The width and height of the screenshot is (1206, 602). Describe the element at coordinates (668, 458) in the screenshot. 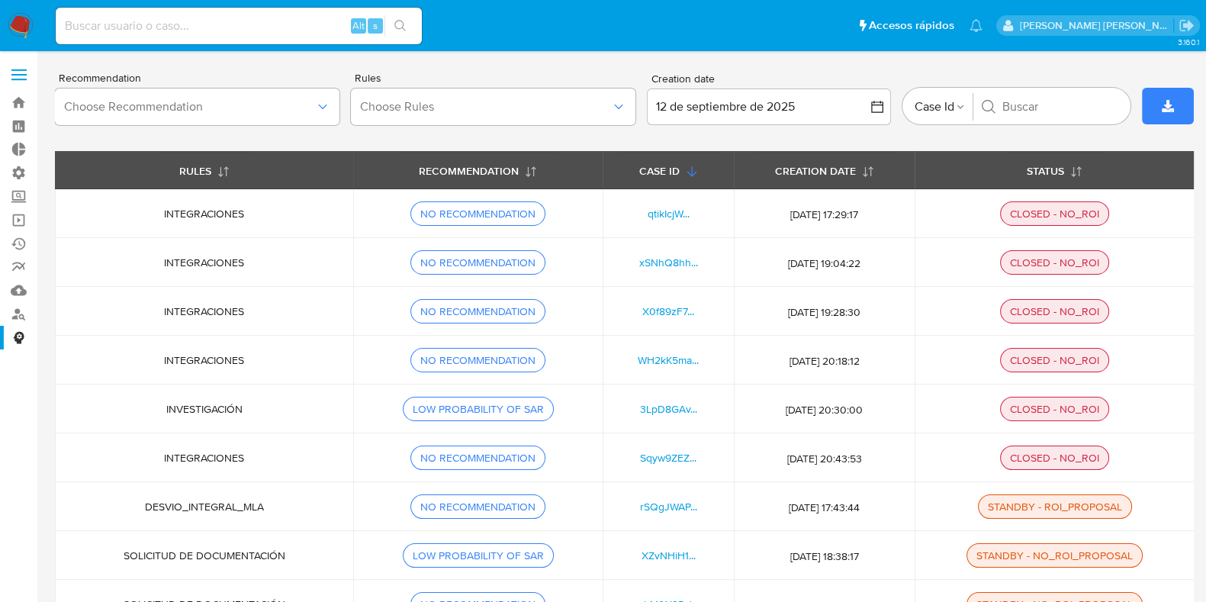

I see `a: Sqyw9ZEZ...` at that location.